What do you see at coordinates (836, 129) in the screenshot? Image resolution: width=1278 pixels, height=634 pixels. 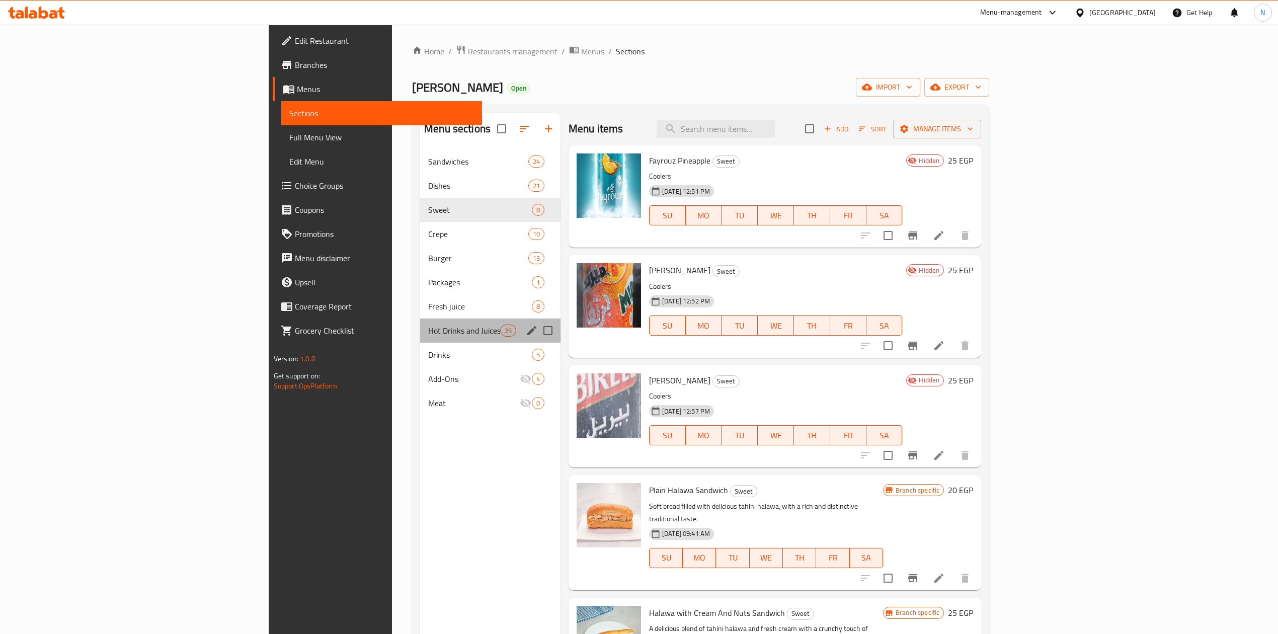 I see `button: Add` at bounding box center [836, 129].